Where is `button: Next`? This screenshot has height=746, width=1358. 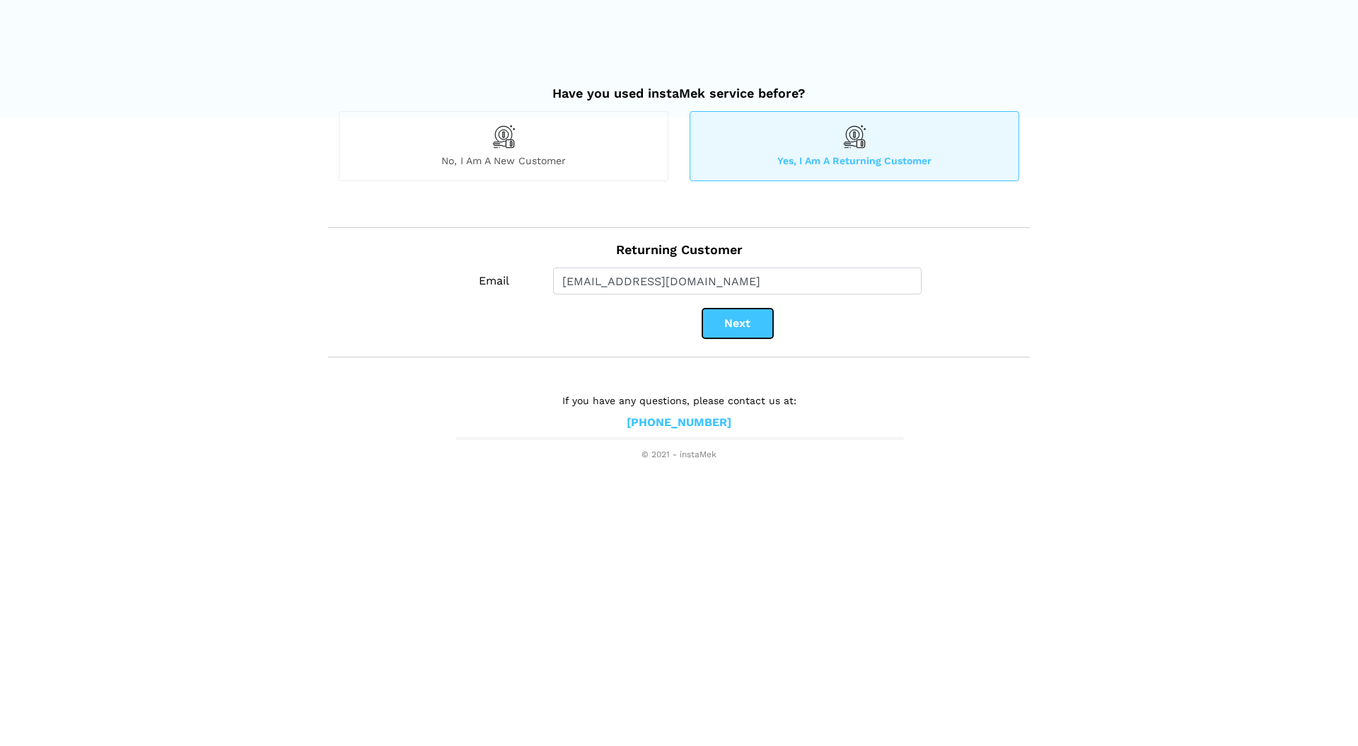 button: Next is located at coordinates (738, 323).